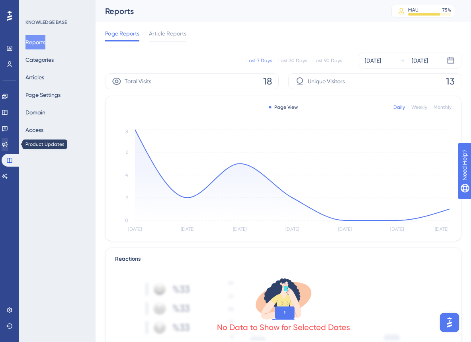 This screenshot has height=342, width=471. I want to click on div: KNOWLEDGE BASE, so click(46, 22).